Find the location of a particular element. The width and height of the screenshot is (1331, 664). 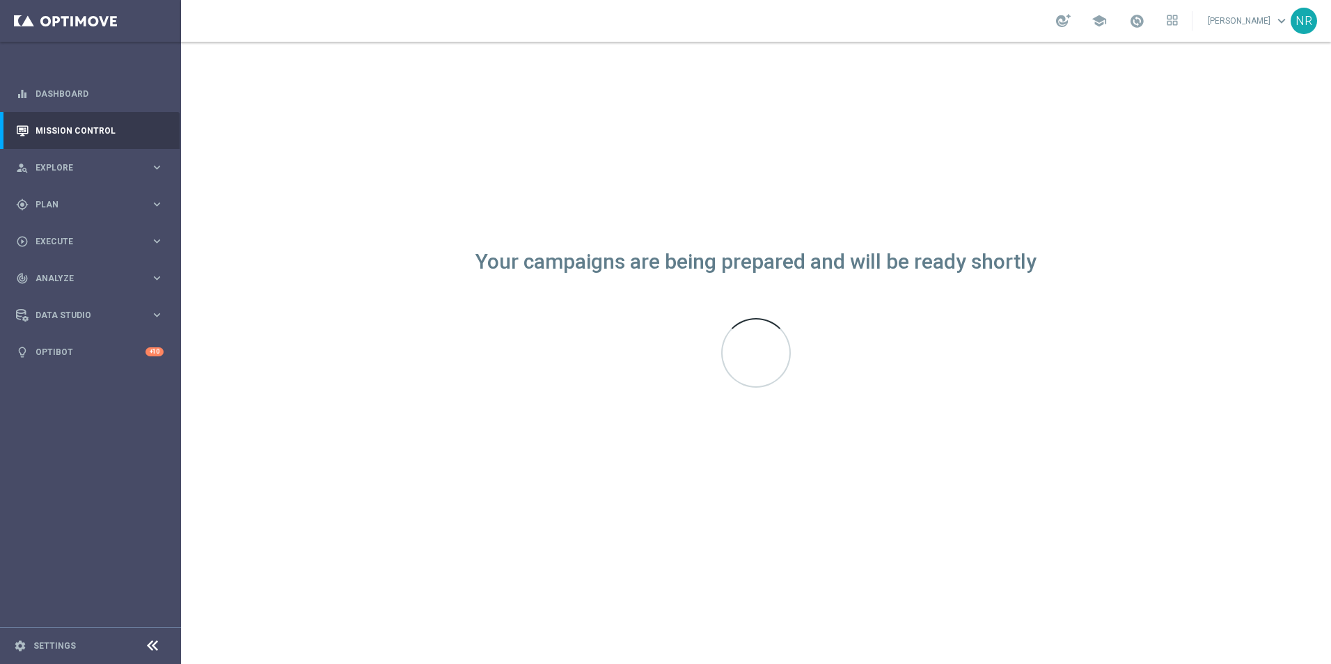

button: lightbulb Optibot +10 is located at coordinates (90, 352).